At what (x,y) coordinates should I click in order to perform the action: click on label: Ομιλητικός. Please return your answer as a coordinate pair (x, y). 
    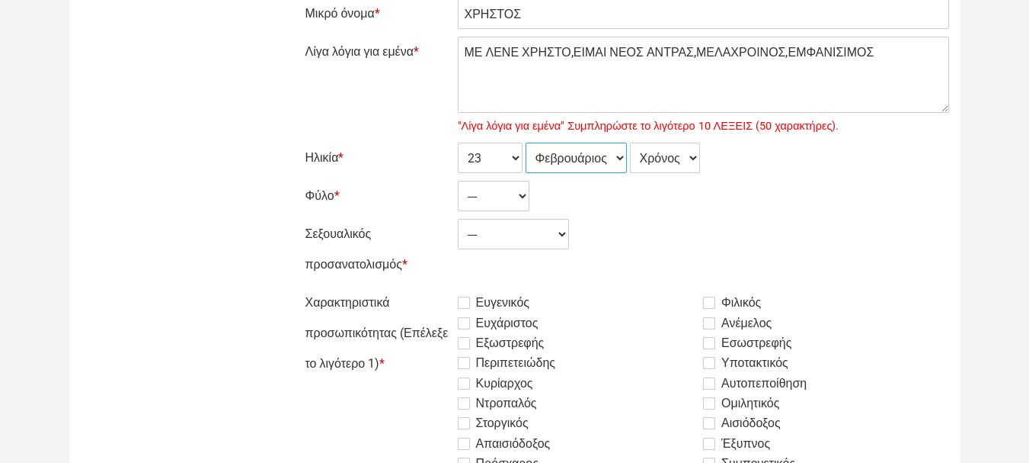
    Looking at the image, I should click on (741, 403).